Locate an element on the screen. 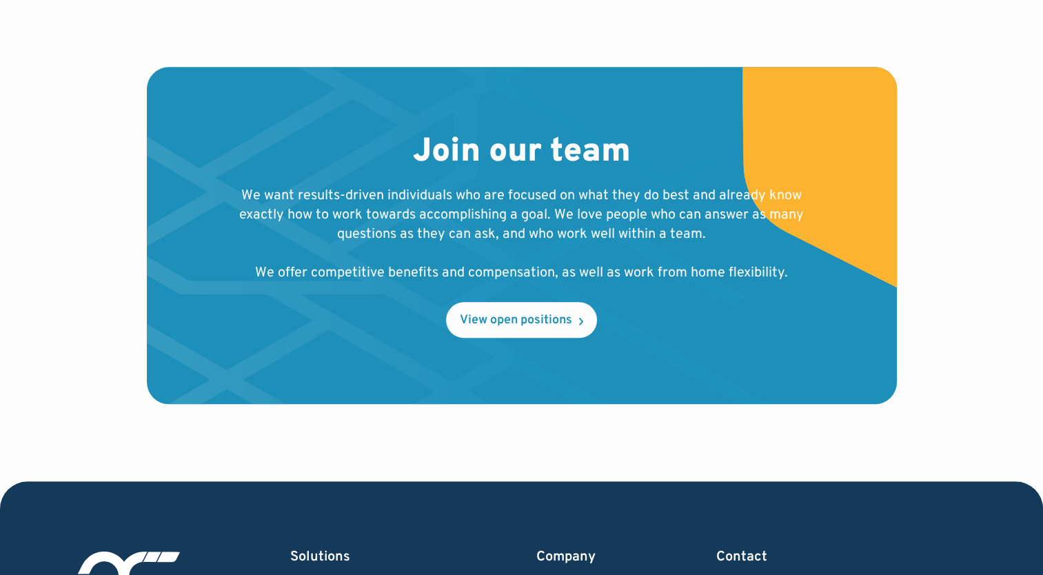 The image size is (1043, 575). h2: Join our team is located at coordinates (522, 153).